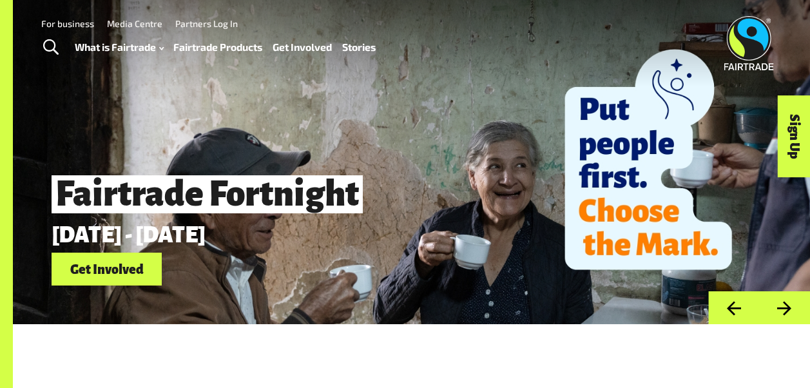  What do you see at coordinates (784, 307) in the screenshot?
I see `button: Next` at bounding box center [784, 307].